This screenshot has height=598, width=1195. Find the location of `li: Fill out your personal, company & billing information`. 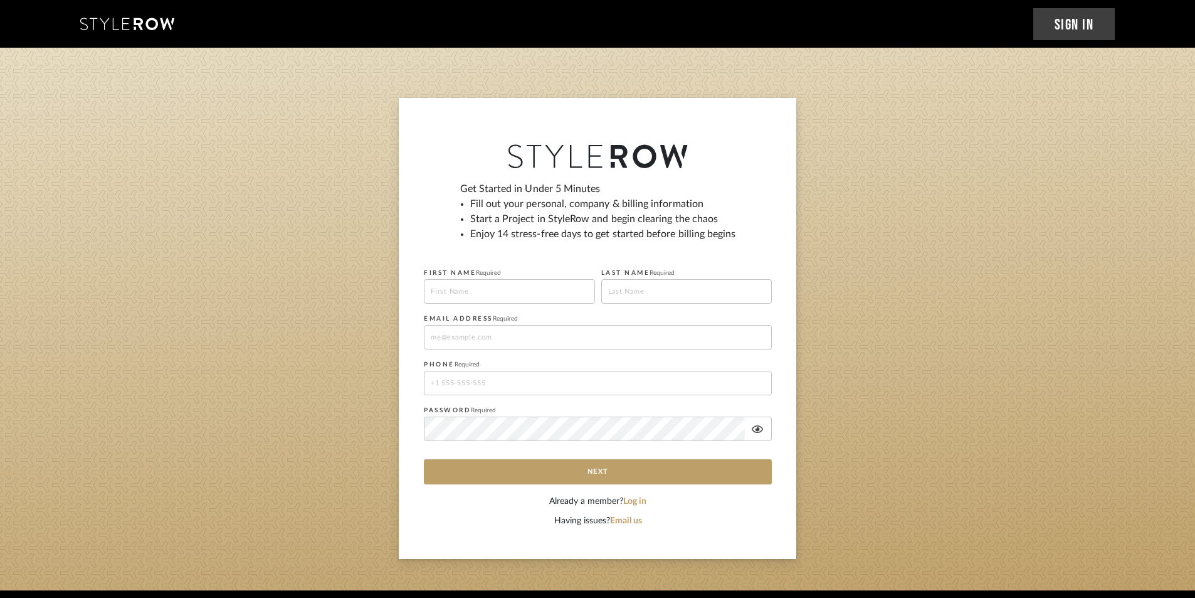

li: Fill out your personal, company & billing information is located at coordinates (603, 204).